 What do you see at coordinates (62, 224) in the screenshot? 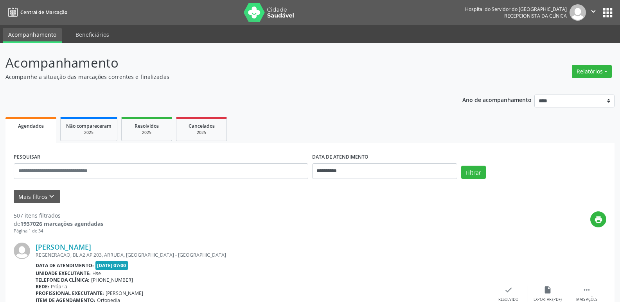
I see `strong: 1937026 marcações agendadas` at bounding box center [62, 224].